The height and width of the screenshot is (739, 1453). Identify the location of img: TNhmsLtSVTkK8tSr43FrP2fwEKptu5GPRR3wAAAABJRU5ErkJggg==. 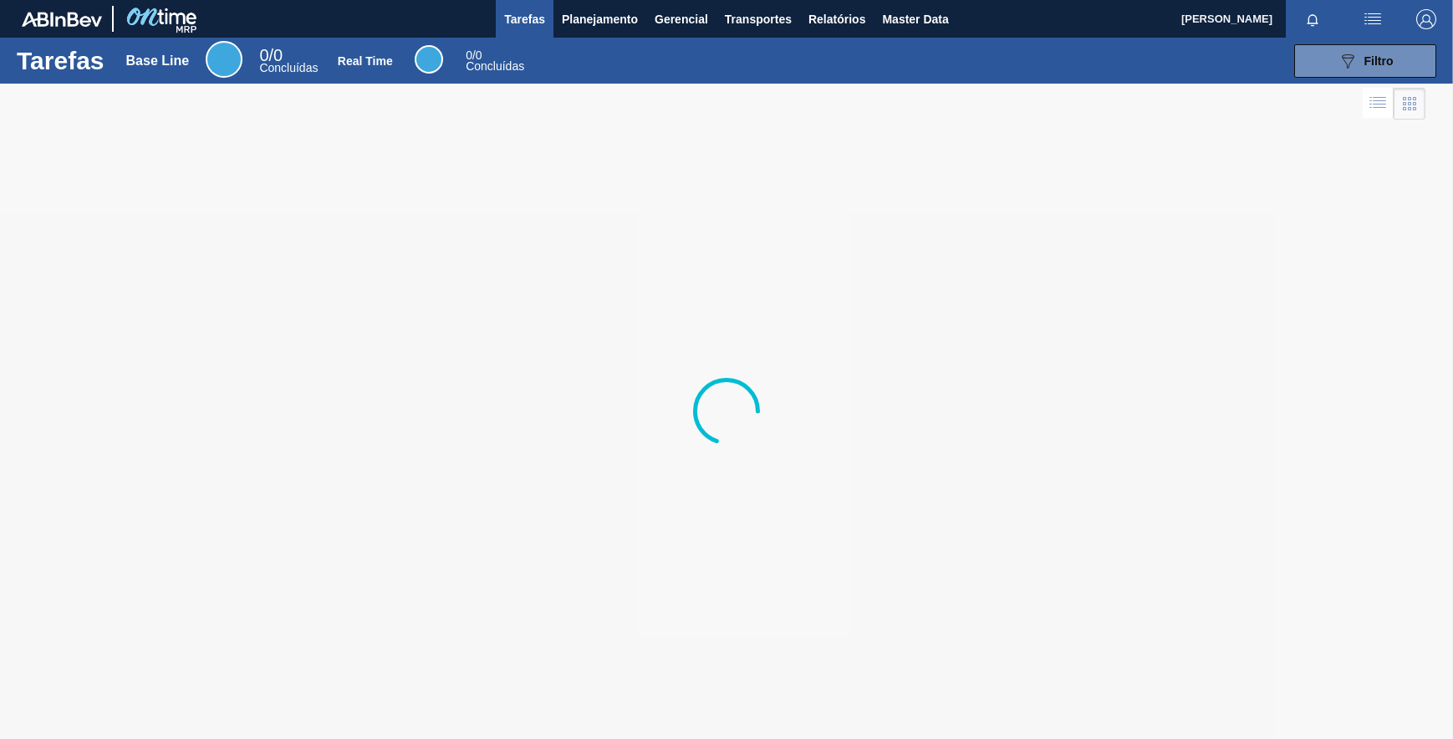
(62, 19).